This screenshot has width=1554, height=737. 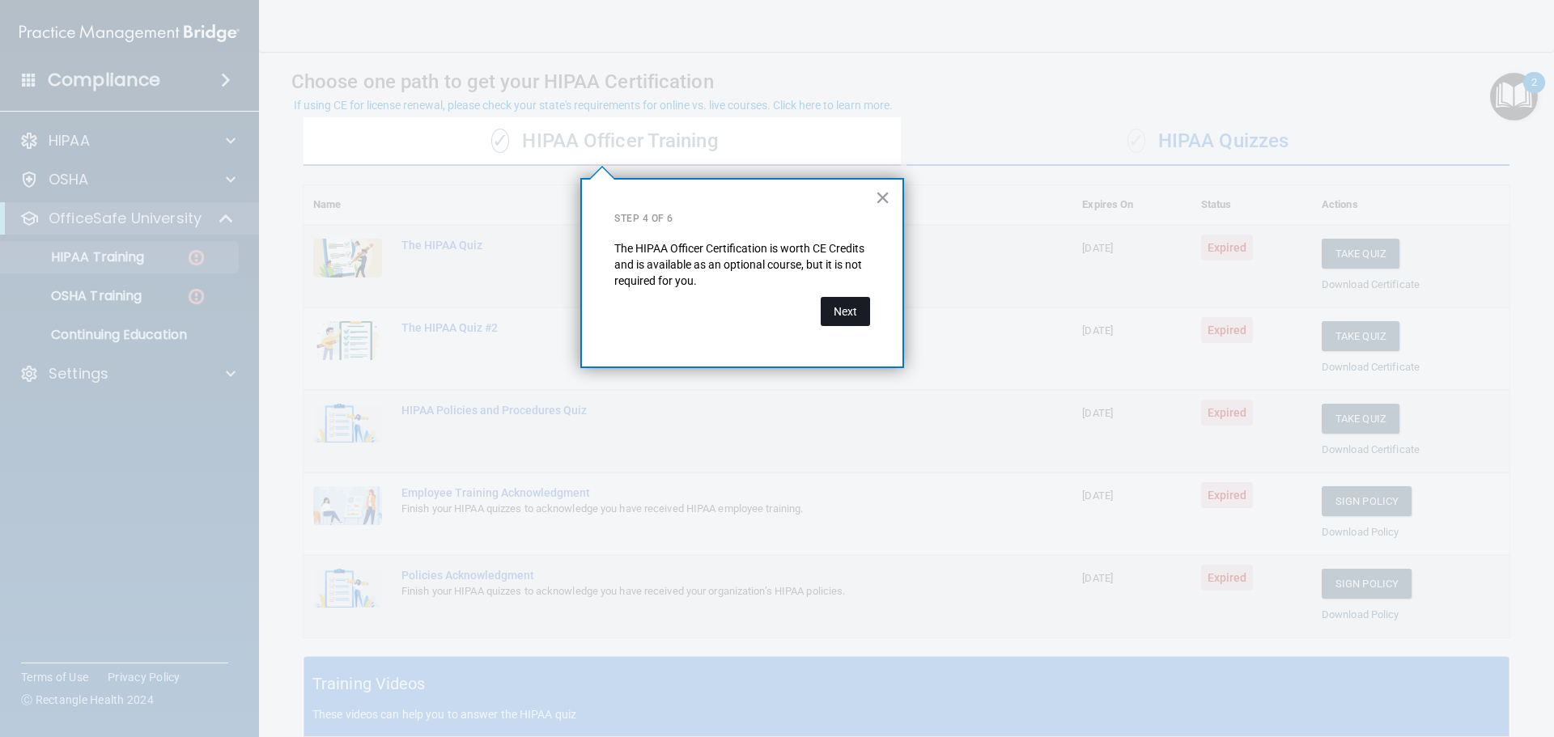 What do you see at coordinates (742, 265) in the screenshot?
I see `p: The HIPAA Officer Certification is worth CE Credits and is available as an optional course, but i...` at bounding box center [742, 265].